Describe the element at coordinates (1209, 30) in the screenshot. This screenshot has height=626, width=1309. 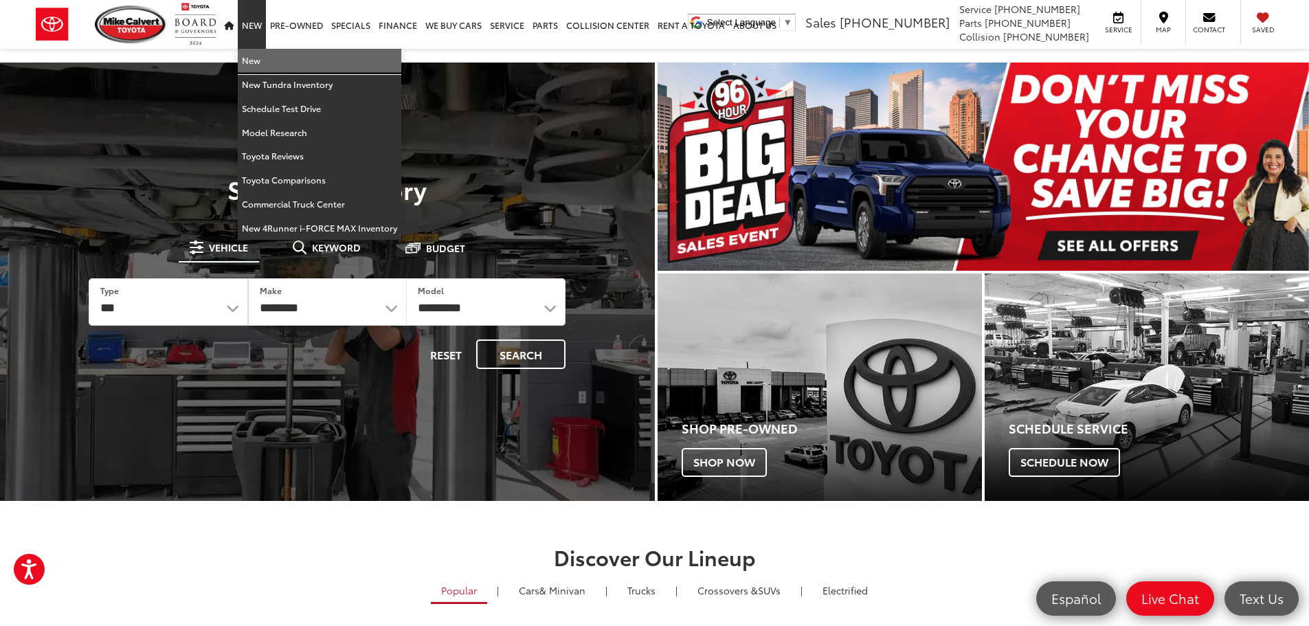
I see `span: Contact` at that location.